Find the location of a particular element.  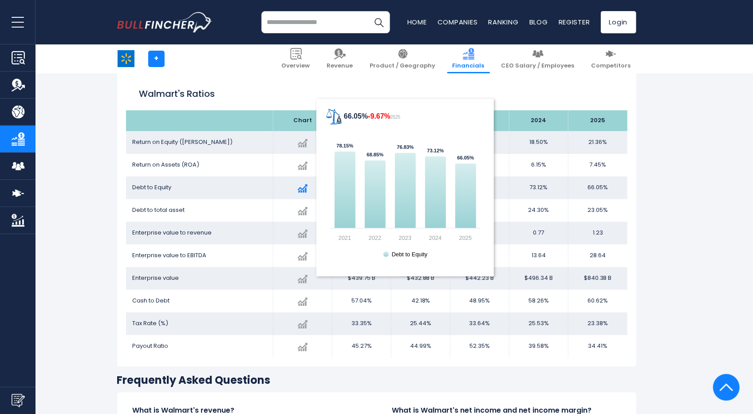

text: 66.05% is located at coordinates (466, 158).